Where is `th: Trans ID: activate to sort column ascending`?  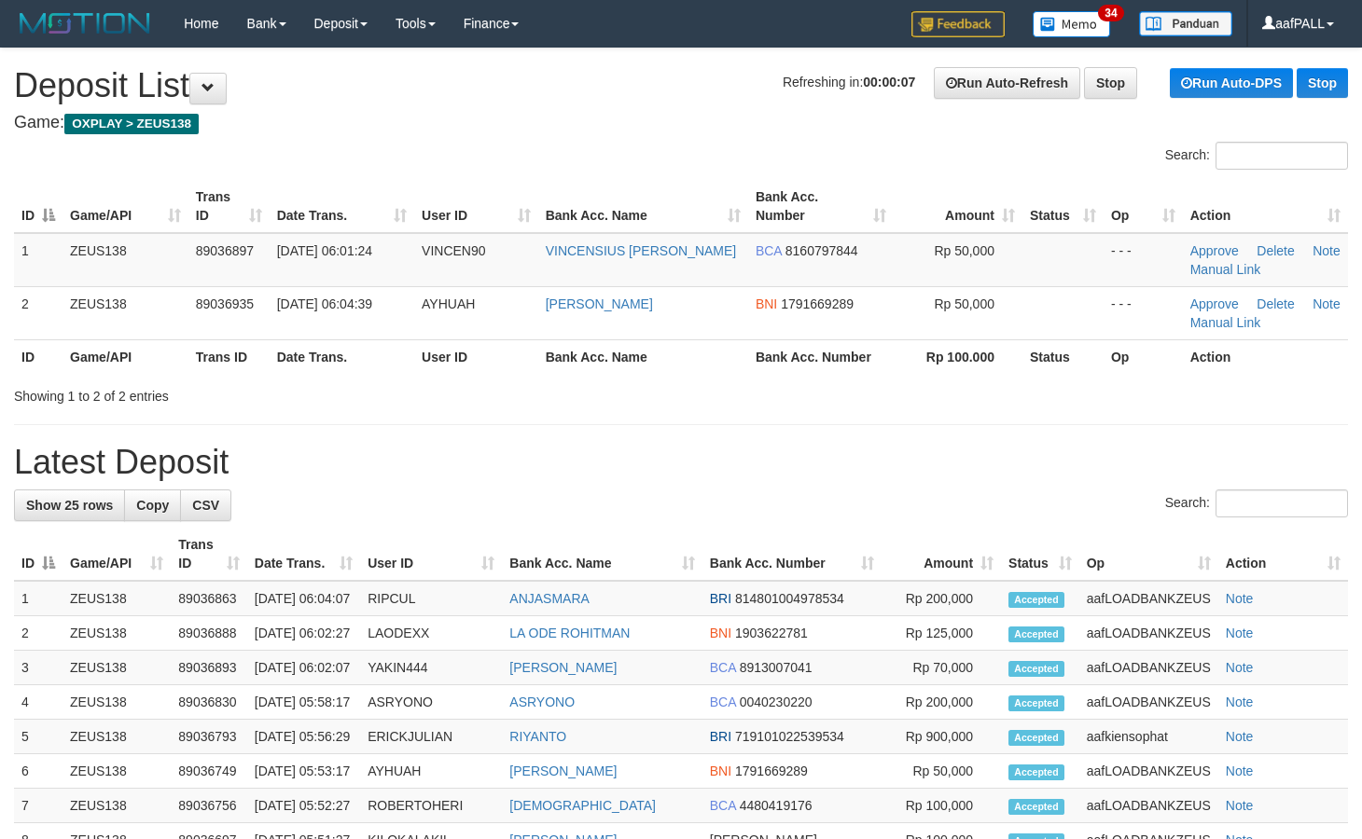 th: Trans ID: activate to sort column ascending is located at coordinates (228, 206).